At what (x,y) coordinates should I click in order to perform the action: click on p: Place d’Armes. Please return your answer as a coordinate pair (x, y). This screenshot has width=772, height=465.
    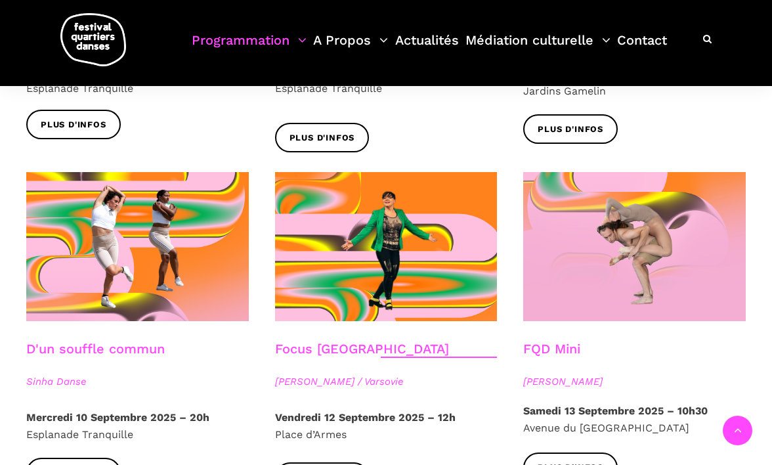
    Looking at the image, I should click on (386, 425).